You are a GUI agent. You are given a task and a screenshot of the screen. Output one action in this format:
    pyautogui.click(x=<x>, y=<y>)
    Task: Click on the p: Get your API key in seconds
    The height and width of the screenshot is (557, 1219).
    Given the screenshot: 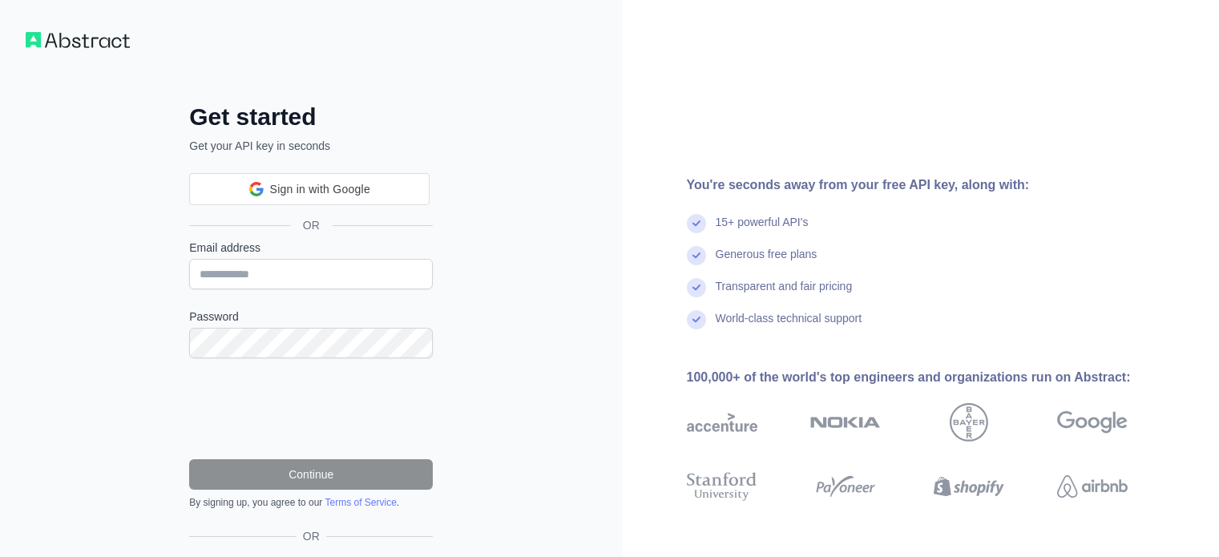 What is the action you would take?
    pyautogui.click(x=311, y=146)
    